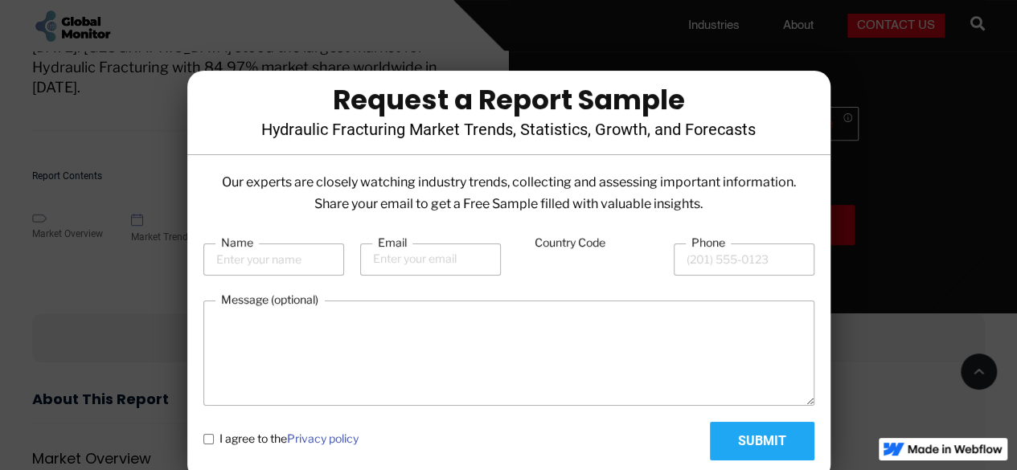  I want to click on label: Name, so click(237, 243).